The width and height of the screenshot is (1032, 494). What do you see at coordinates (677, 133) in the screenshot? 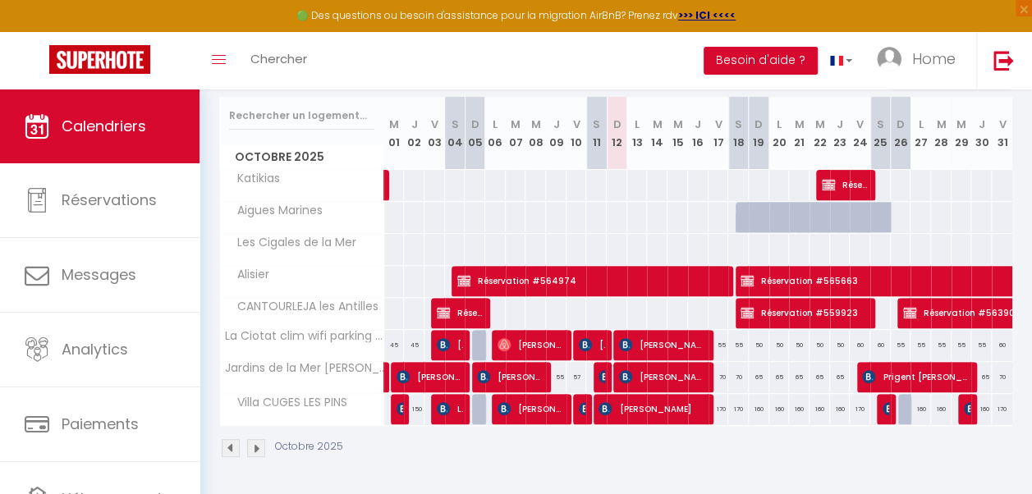
I see `th: 15` at bounding box center [677, 133].